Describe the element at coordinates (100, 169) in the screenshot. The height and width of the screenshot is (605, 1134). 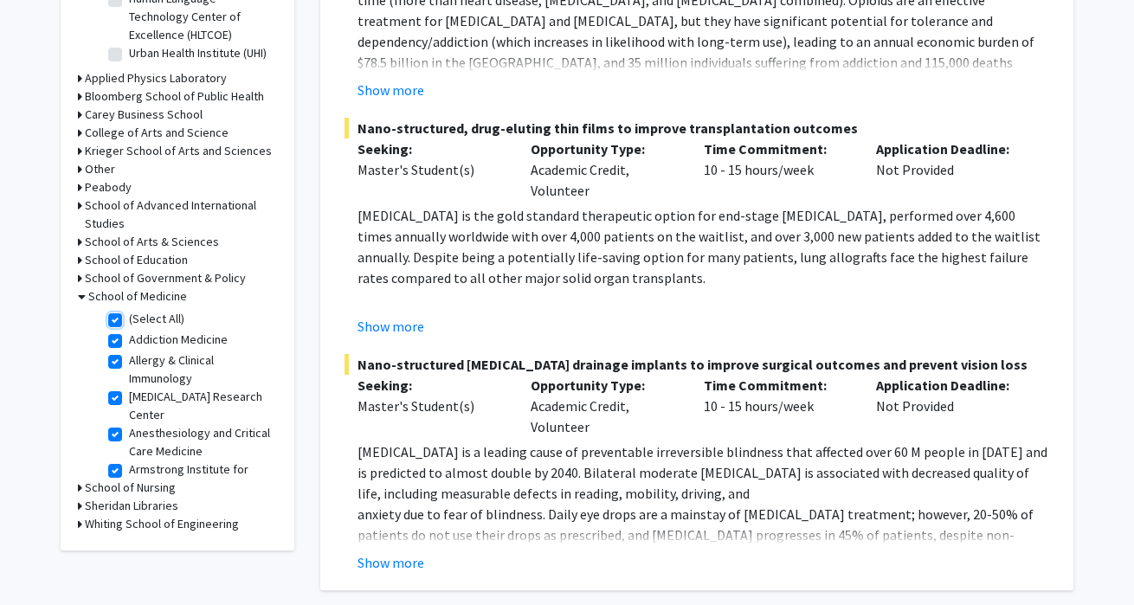
I see `h3: Other` at that location.